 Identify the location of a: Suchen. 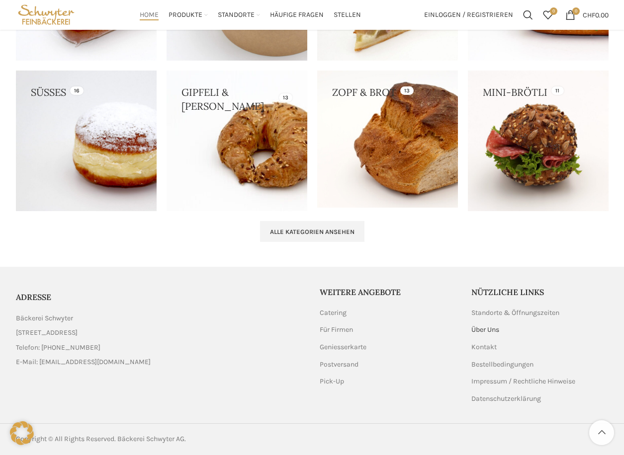
(528, 15).